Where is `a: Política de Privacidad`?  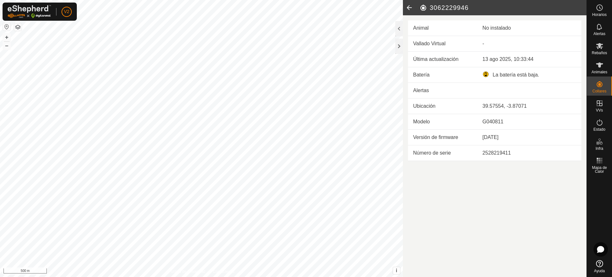
a: Política de Privacidad is located at coordinates (187, 272).